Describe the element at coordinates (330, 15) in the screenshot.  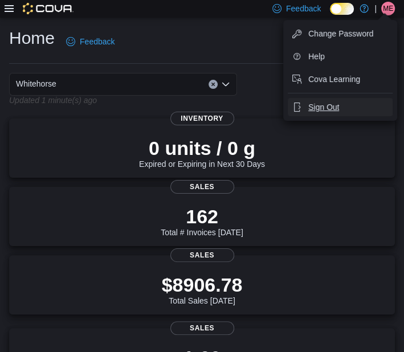
I see `span: Dark Mode` at that location.